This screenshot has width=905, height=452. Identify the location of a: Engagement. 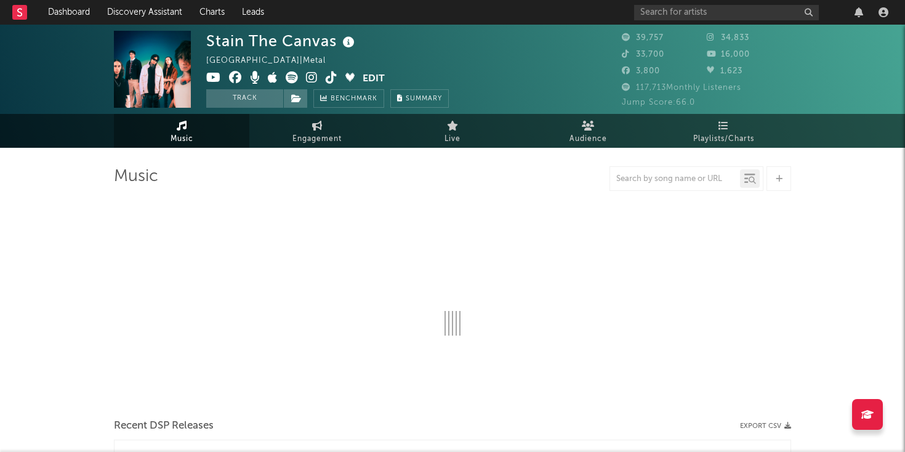
(317, 131).